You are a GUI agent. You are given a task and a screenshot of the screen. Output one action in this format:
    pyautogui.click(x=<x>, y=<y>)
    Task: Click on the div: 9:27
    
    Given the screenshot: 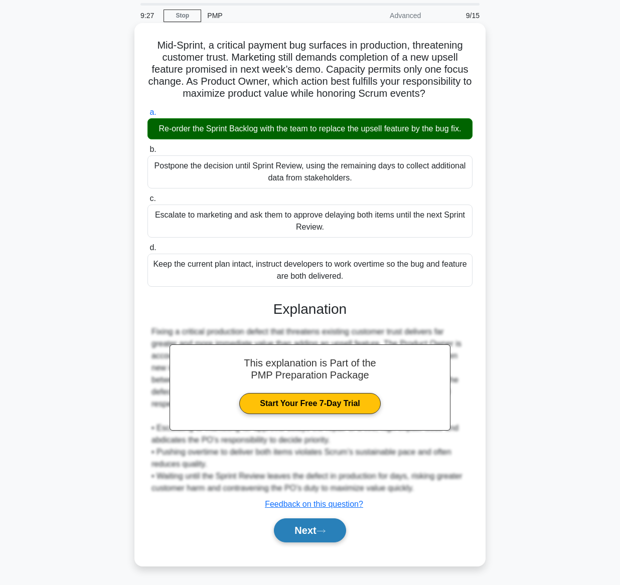 What is the action you would take?
    pyautogui.click(x=149, y=16)
    